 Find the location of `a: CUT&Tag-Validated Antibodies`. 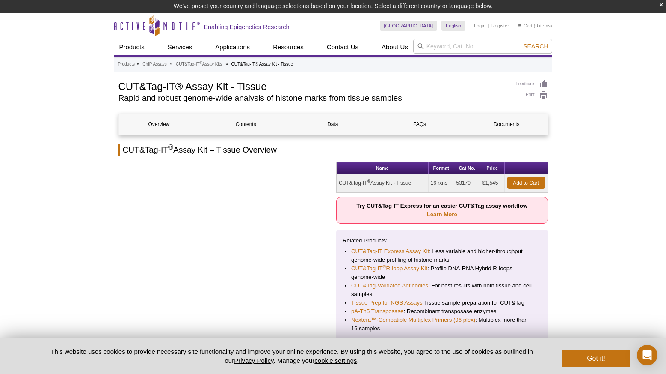

a: CUT&Tag-Validated Antibodies is located at coordinates (390, 285).